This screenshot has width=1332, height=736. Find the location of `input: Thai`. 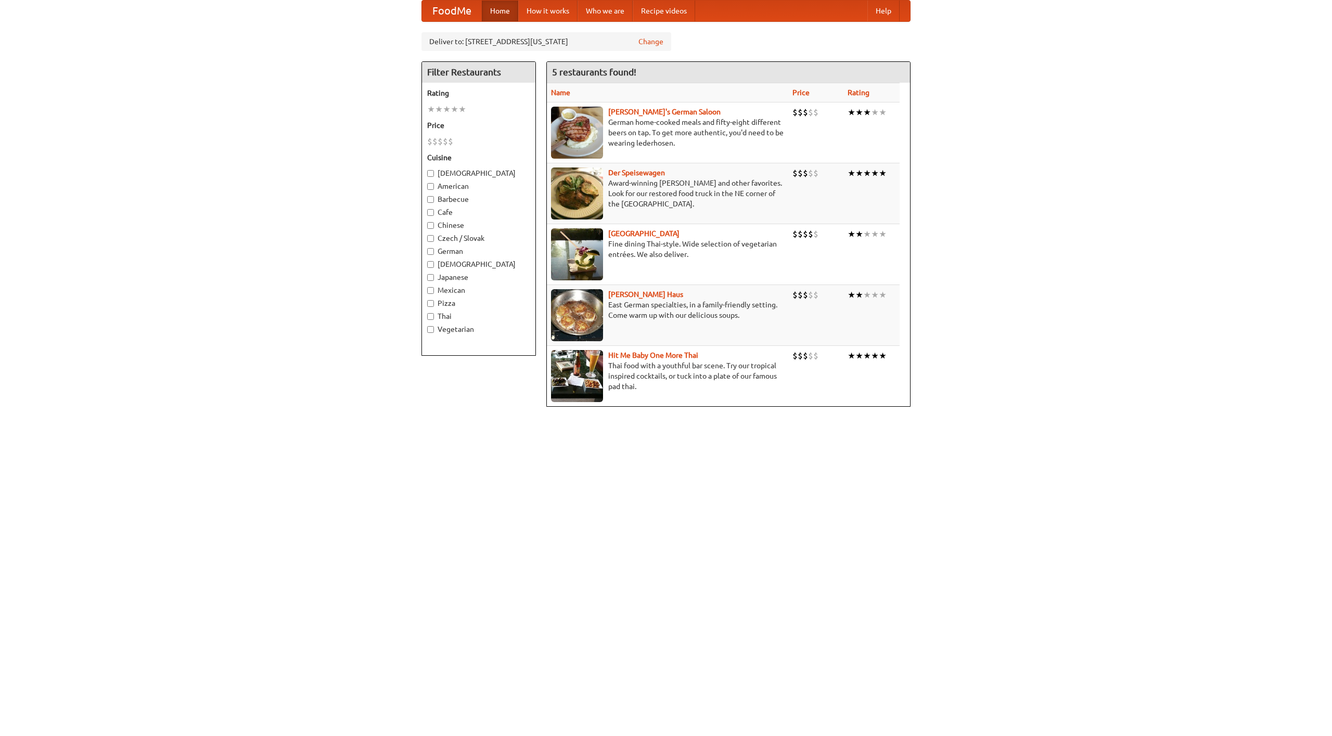

input: Thai is located at coordinates (430, 316).